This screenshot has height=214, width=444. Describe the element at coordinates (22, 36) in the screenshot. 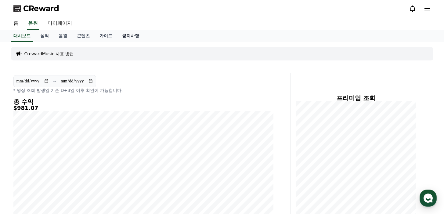

I see `a: 대시보드` at that location.